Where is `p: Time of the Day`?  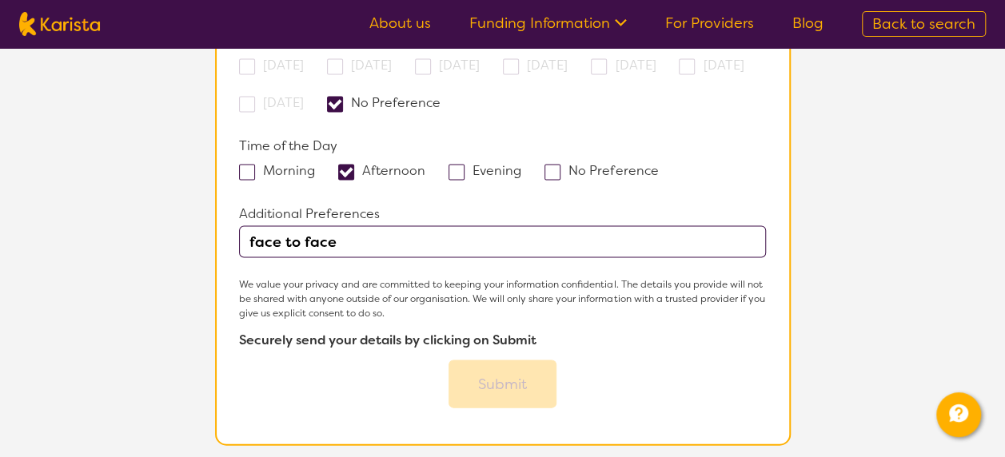 p: Time of the Day is located at coordinates (502, 146).